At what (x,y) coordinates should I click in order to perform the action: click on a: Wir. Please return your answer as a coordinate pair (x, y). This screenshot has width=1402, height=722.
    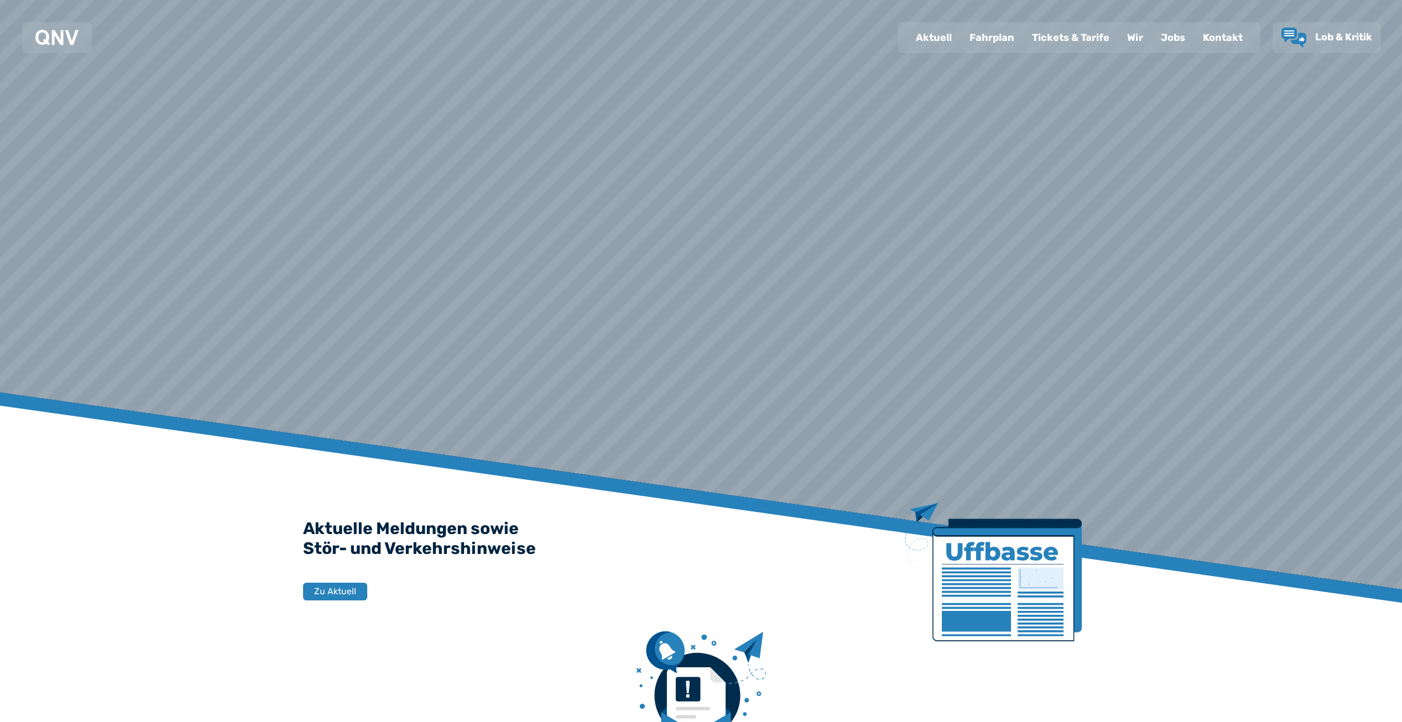
    Looking at the image, I should click on (1135, 38).